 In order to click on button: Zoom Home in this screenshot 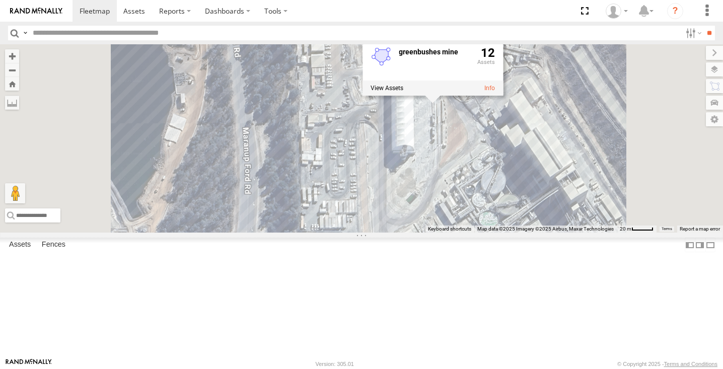, I will do `click(12, 84)`.